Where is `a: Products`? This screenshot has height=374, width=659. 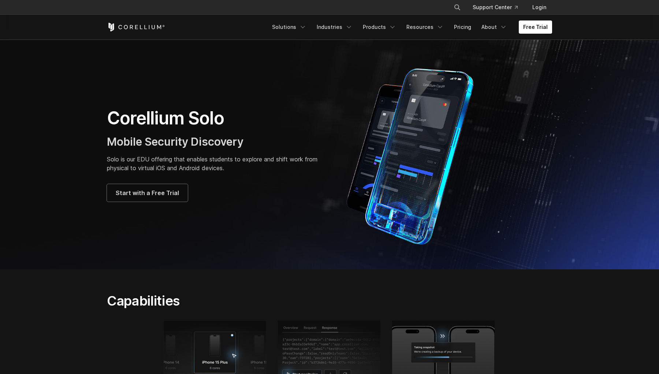 a: Products is located at coordinates (379, 27).